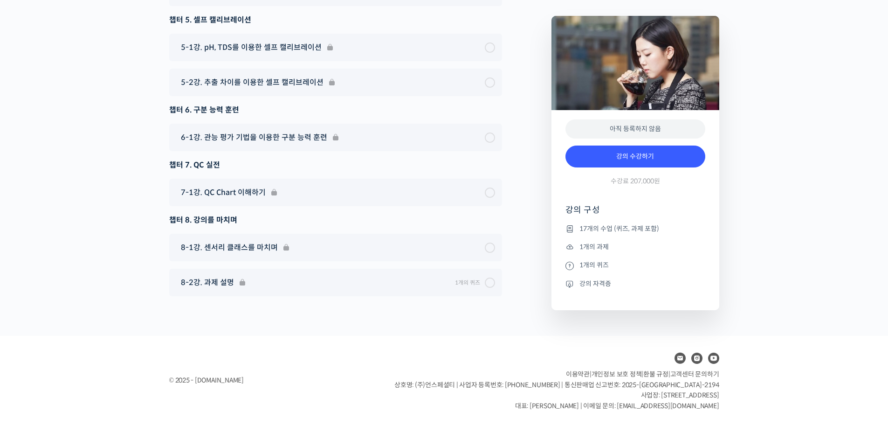 Image resolution: width=888 pixels, height=425 pixels. I want to click on a: 개인정보 보호 정책, so click(617, 374).